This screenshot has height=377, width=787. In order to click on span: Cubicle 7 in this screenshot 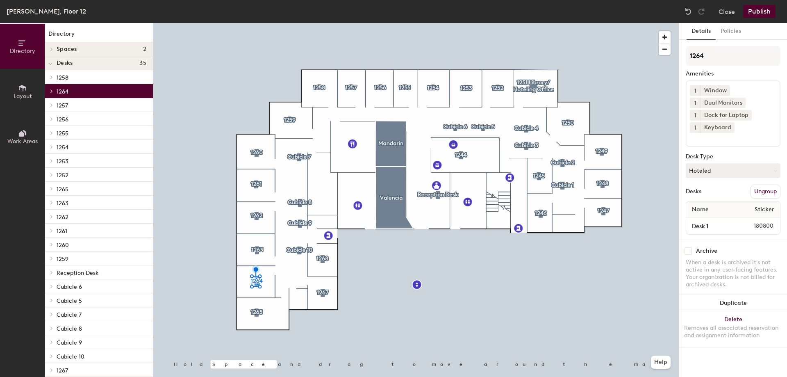, I will do `click(69, 314)`.